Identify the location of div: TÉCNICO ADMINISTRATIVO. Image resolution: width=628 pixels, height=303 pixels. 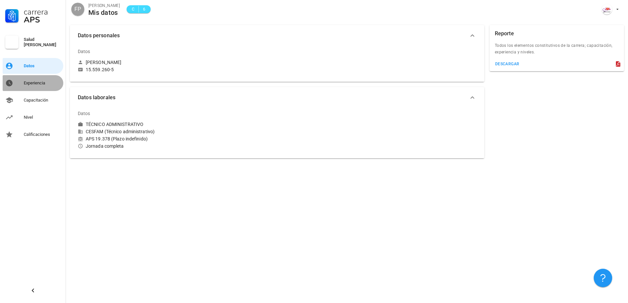
(114, 124).